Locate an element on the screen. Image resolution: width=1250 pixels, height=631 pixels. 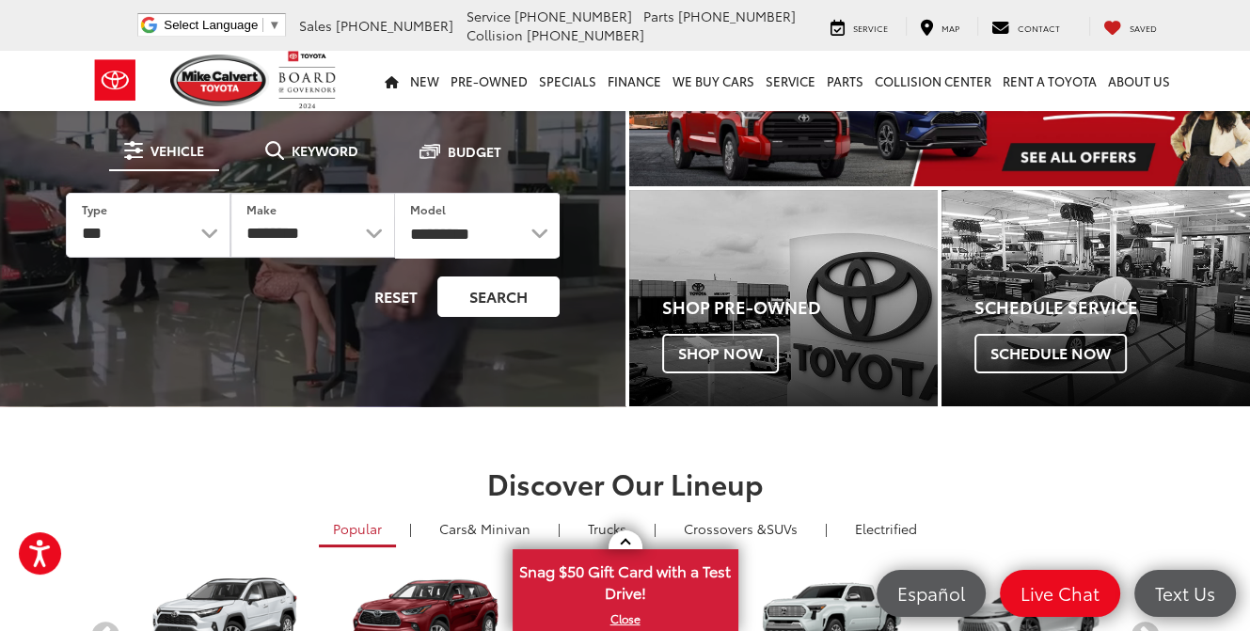
span: Español is located at coordinates (931, 593).